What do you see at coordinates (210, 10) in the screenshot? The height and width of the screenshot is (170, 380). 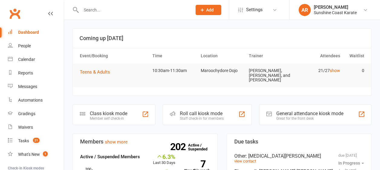 I see `span: Add` at bounding box center [210, 10].